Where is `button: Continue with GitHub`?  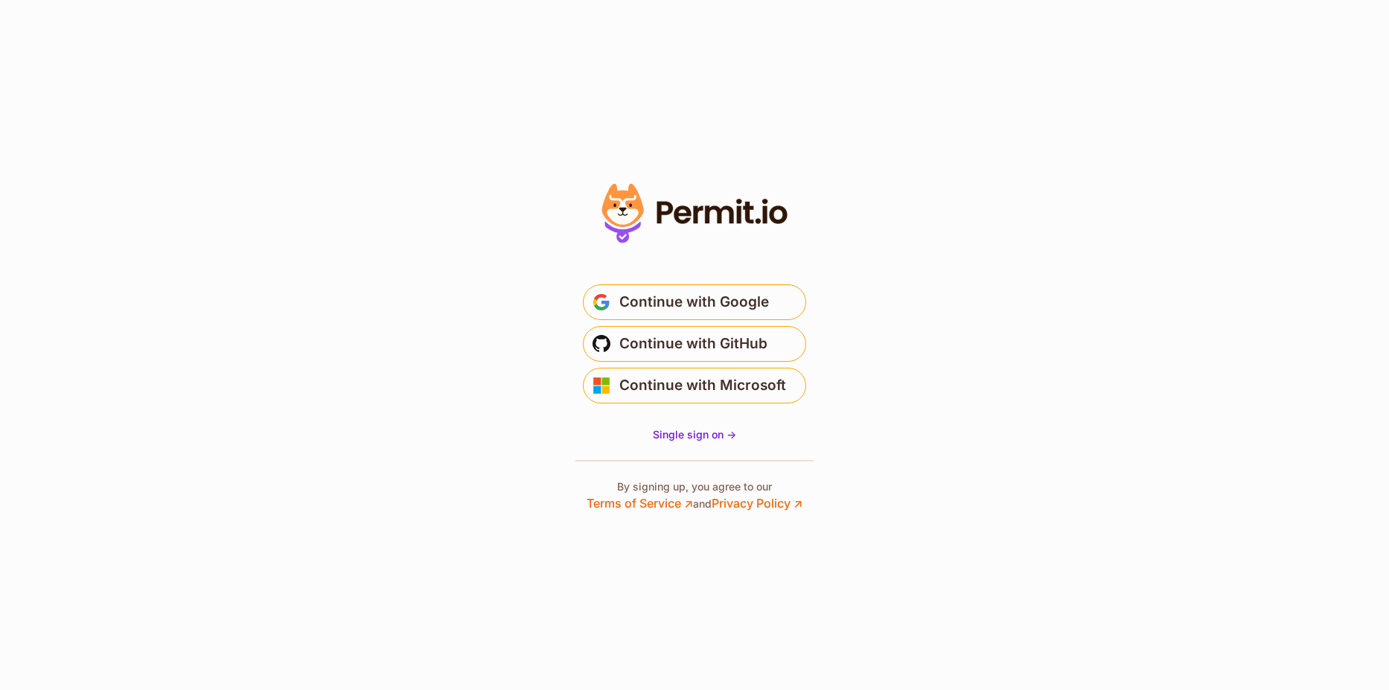
button: Continue with GitHub is located at coordinates (695, 344).